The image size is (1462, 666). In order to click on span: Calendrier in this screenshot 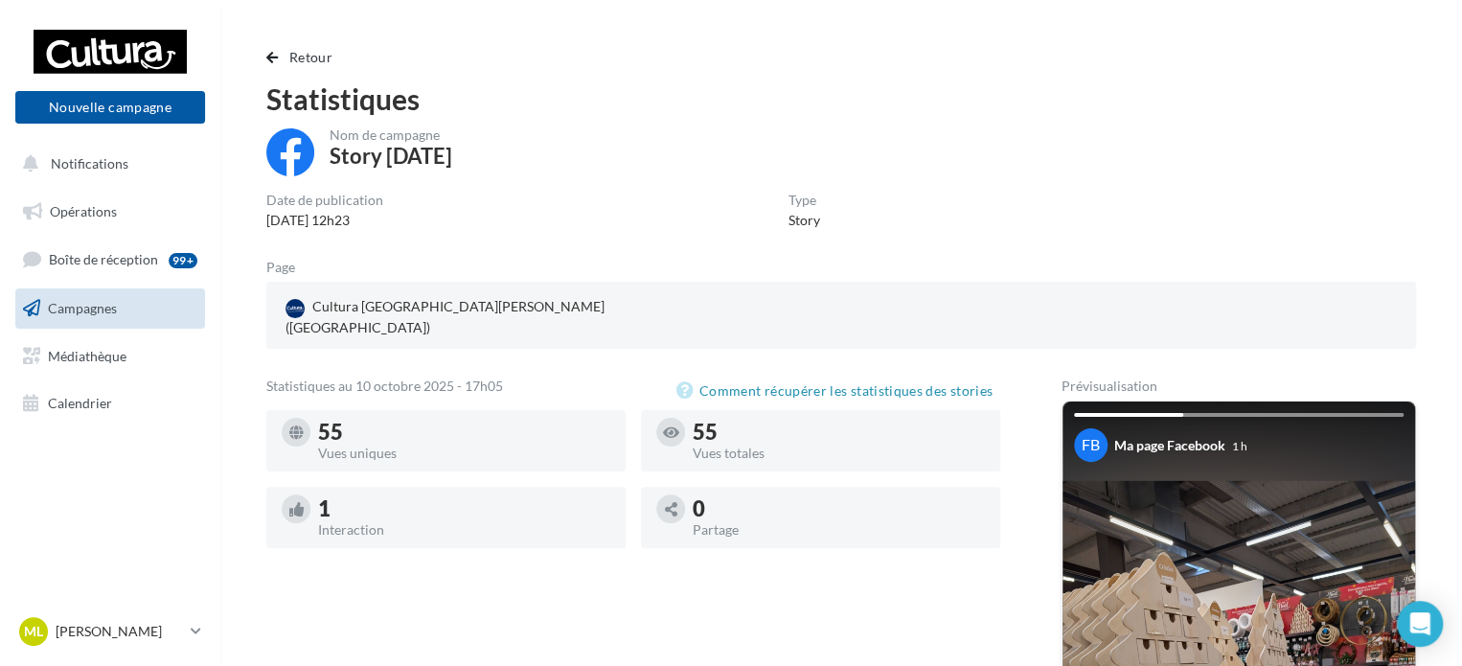, I will do `click(79, 402)`.